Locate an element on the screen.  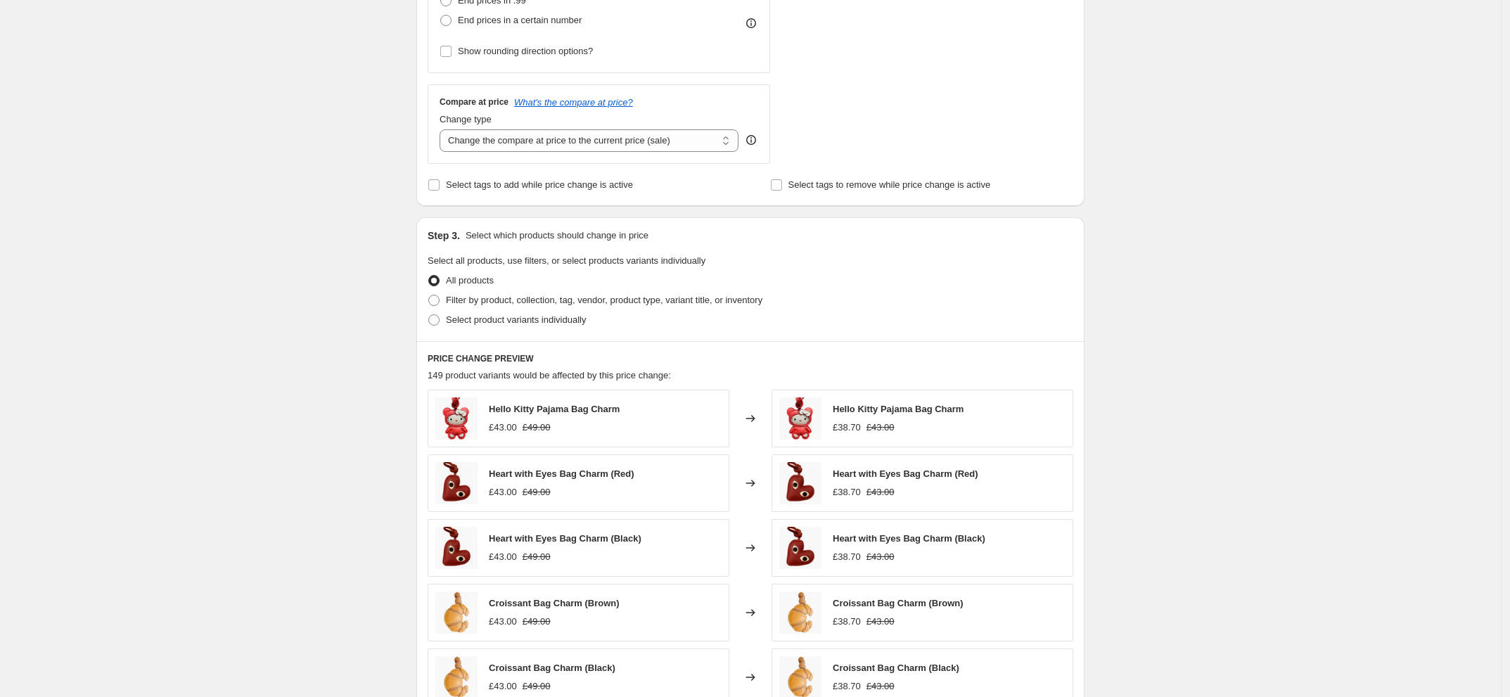
div: help is located at coordinates (751, 140).